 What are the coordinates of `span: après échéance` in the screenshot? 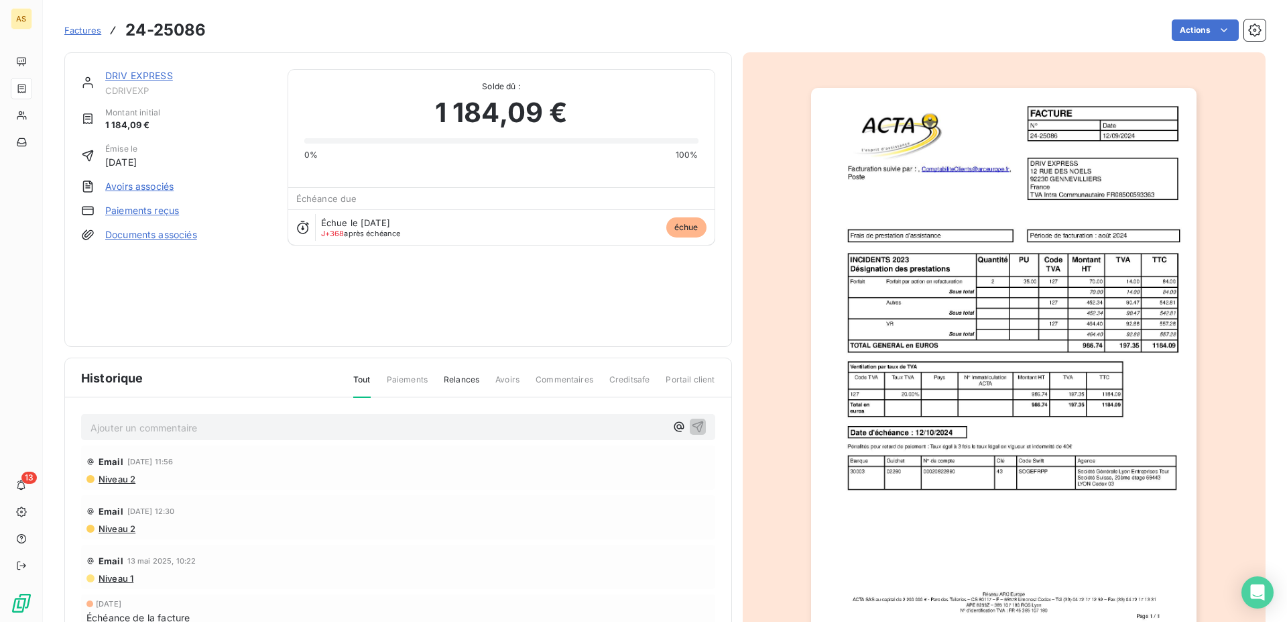 It's located at (361, 233).